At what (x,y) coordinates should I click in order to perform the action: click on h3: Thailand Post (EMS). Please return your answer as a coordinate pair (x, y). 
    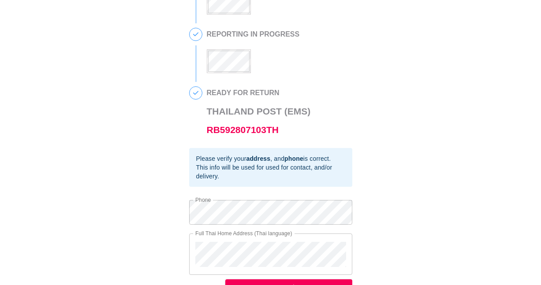
    Looking at the image, I should click on (259, 121).